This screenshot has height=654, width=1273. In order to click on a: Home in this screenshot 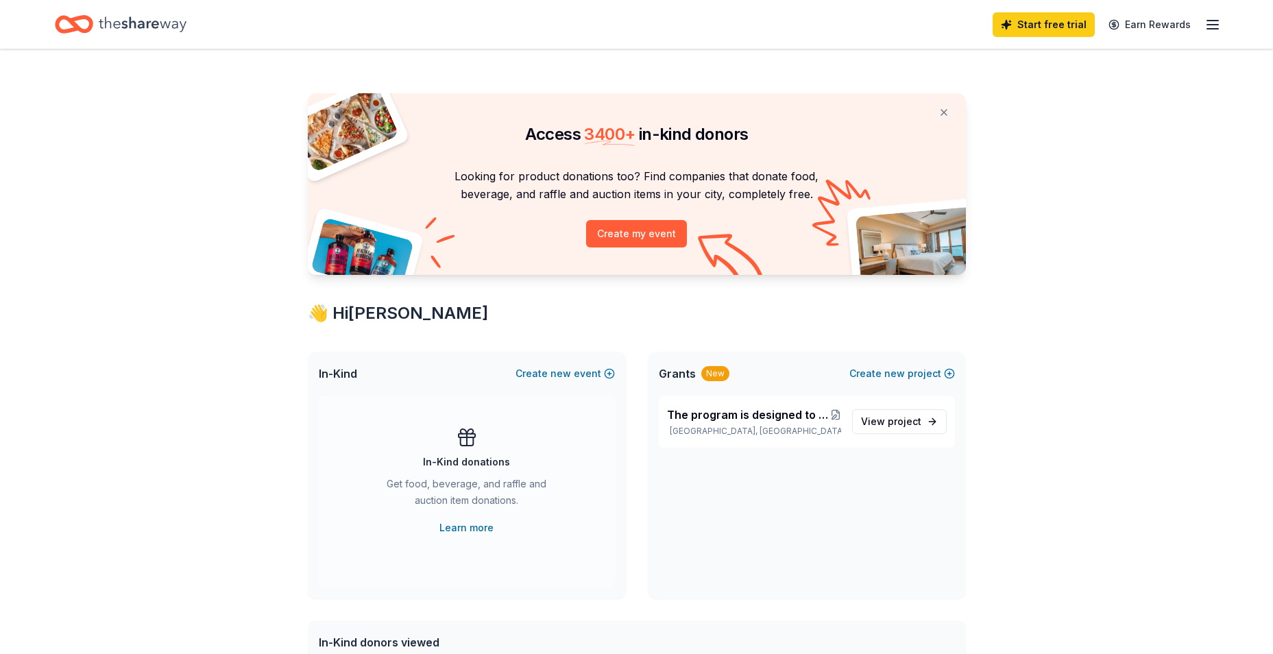, I will do `click(121, 24)`.